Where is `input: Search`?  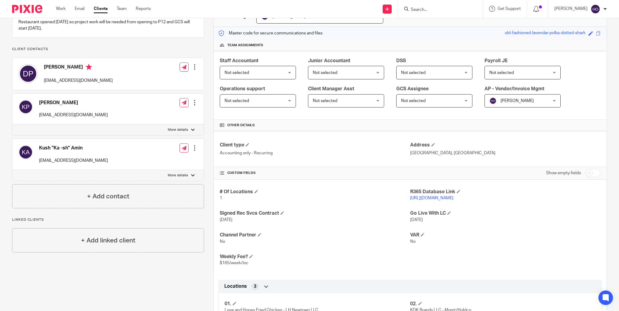
input: Search is located at coordinates (437, 10).